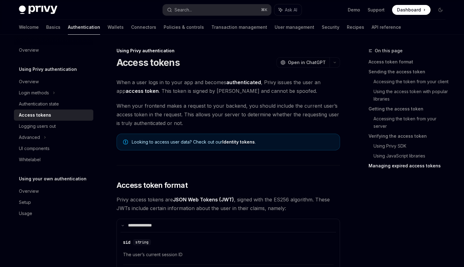  I want to click on a: Welcome, so click(29, 27).